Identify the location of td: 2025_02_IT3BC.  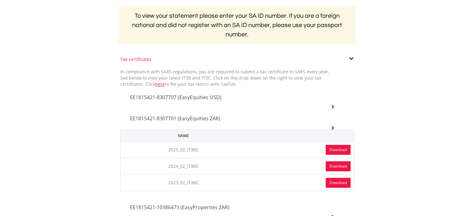
(183, 150).